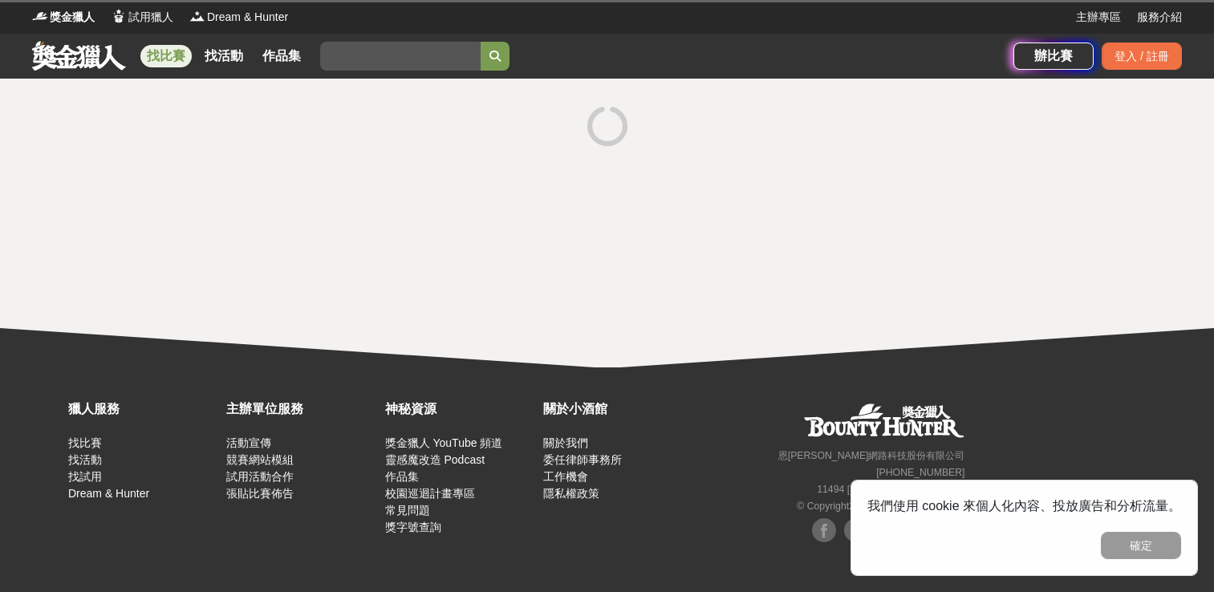 The height and width of the screenshot is (592, 1214). What do you see at coordinates (63, 17) in the screenshot?
I see `a: Logo獎金獵人` at bounding box center [63, 17].